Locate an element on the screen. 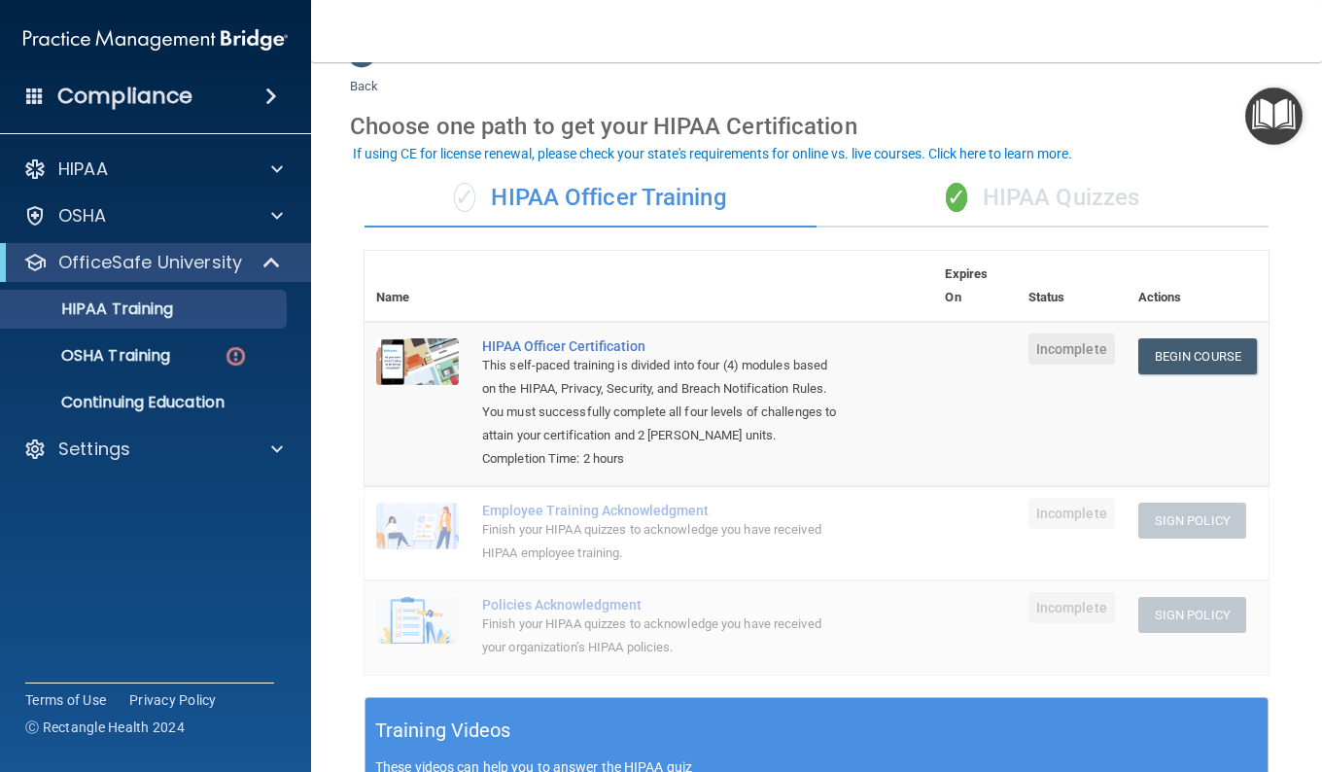 The width and height of the screenshot is (1322, 772). p: OfficeSafe University is located at coordinates (150, 262).